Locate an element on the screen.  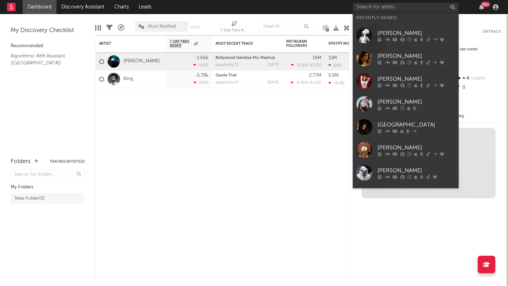
div: 19M is located at coordinates (317, 58).